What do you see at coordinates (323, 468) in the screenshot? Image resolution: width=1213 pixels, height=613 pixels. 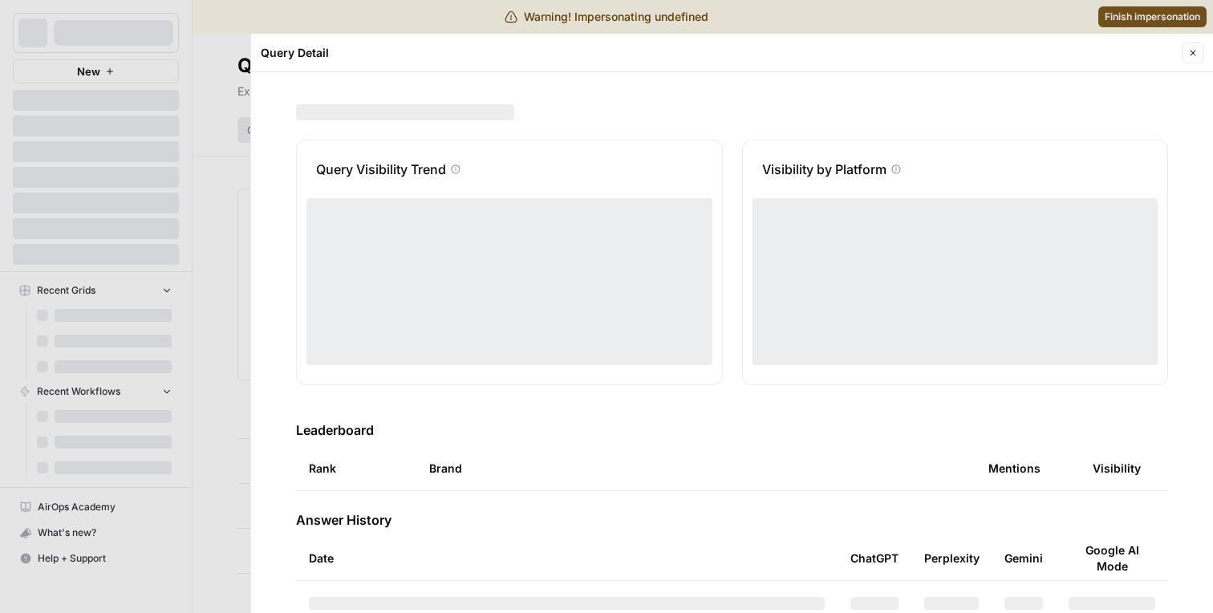 I see `div: Rank` at bounding box center [323, 468].